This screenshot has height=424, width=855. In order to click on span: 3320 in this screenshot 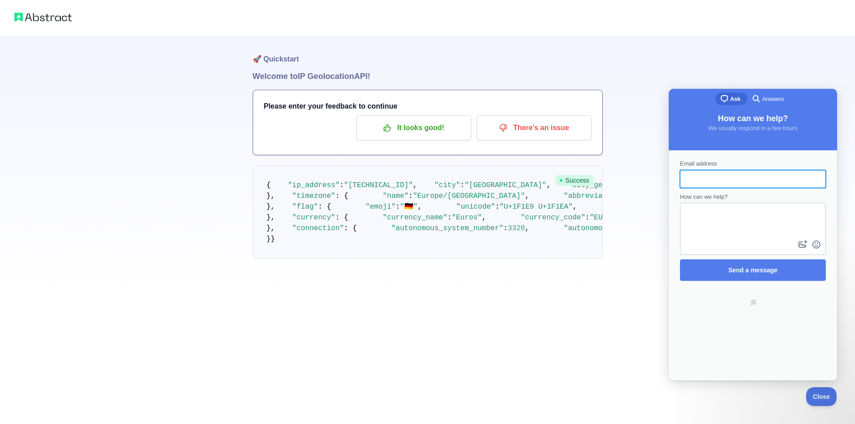, I will do `click(516, 228)`.